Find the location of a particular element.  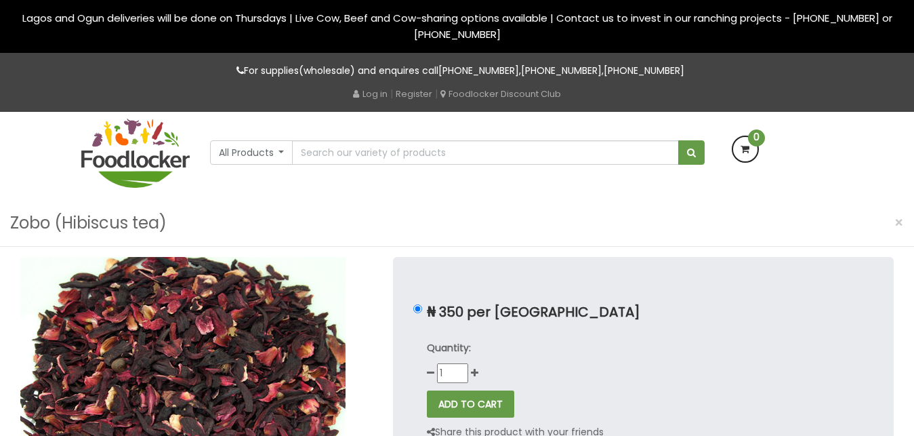

h3: Zobo (Hibiscus tea) is located at coordinates (88, 223).